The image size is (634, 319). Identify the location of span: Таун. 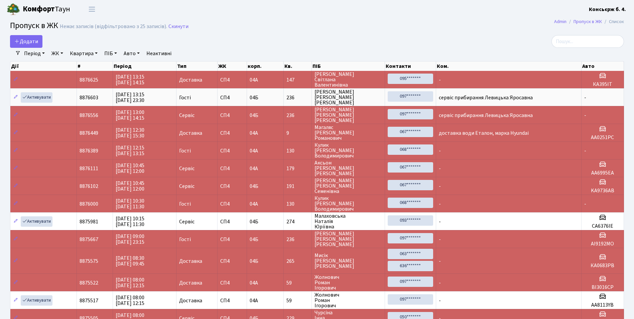
(46, 9).